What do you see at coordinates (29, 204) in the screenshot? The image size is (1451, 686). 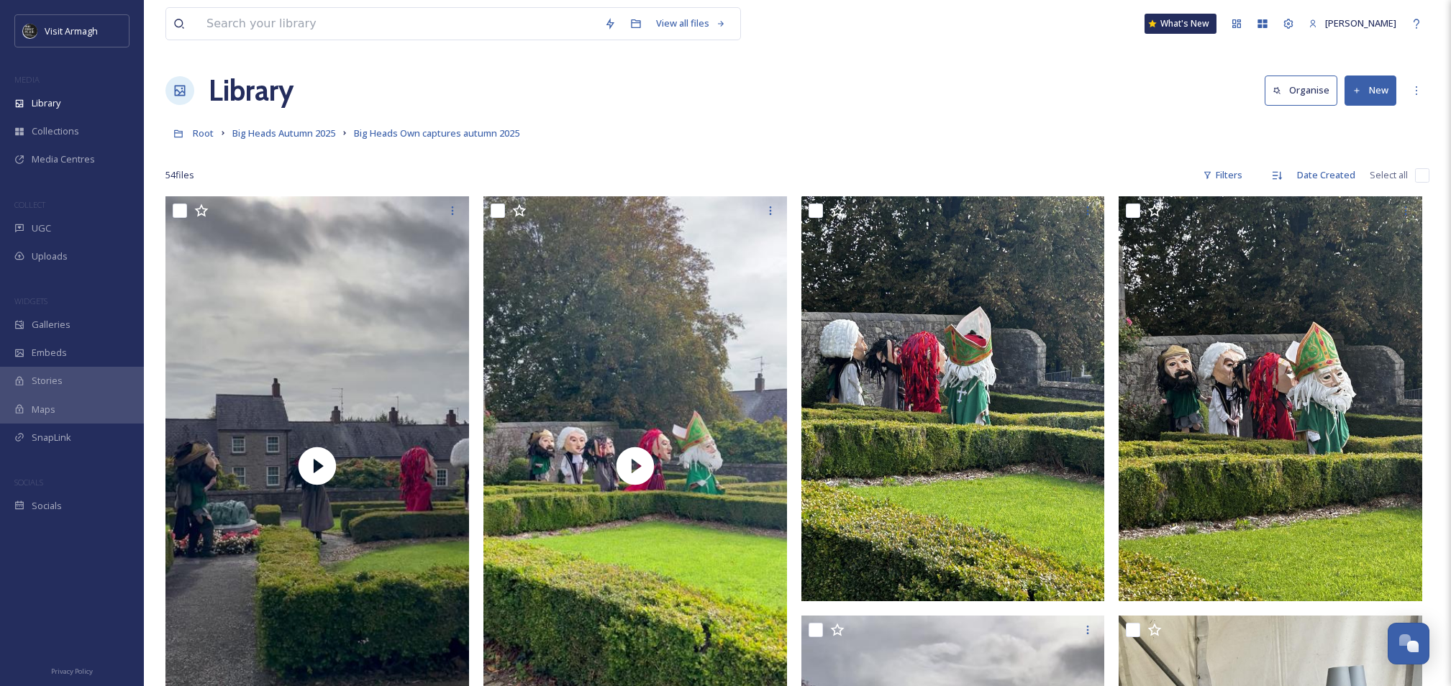 I see `span: COLLECT` at bounding box center [29, 204].